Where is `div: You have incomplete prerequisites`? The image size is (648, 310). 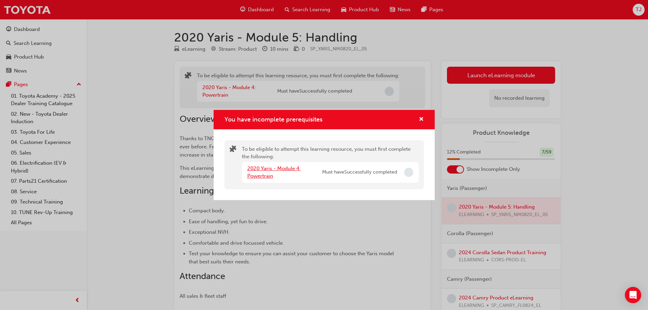 div: You have incomplete prerequisites is located at coordinates (324, 155).